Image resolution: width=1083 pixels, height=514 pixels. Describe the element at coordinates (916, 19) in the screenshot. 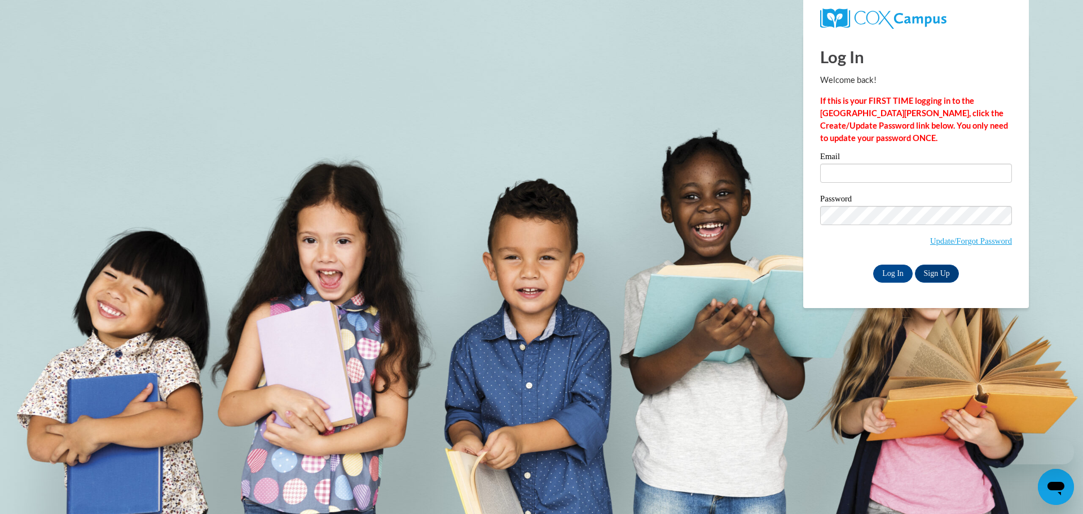

I see `a: COX Campus` at that location.